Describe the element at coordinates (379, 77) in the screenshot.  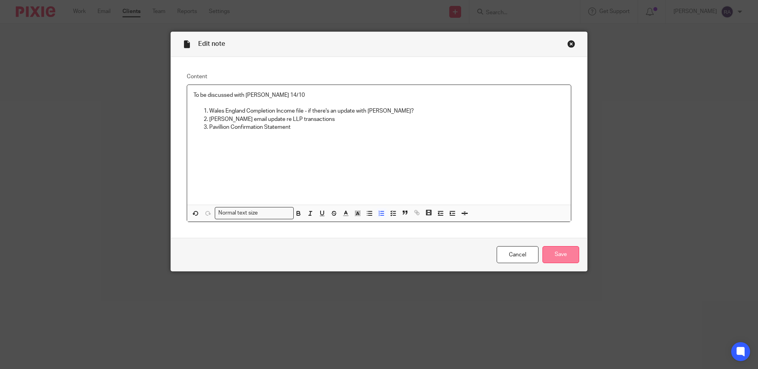
I see `label: Content` at that location.